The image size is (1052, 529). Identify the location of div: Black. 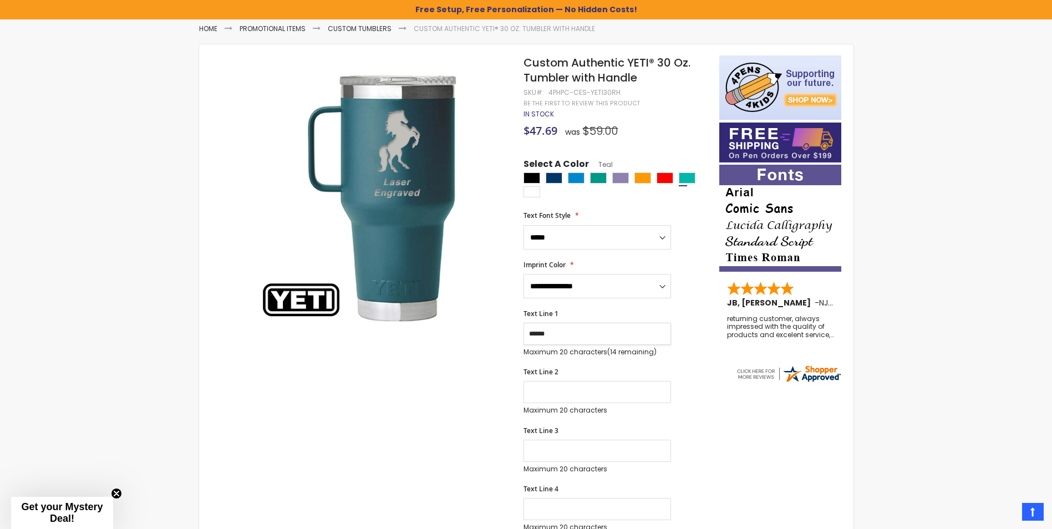
(532, 178).